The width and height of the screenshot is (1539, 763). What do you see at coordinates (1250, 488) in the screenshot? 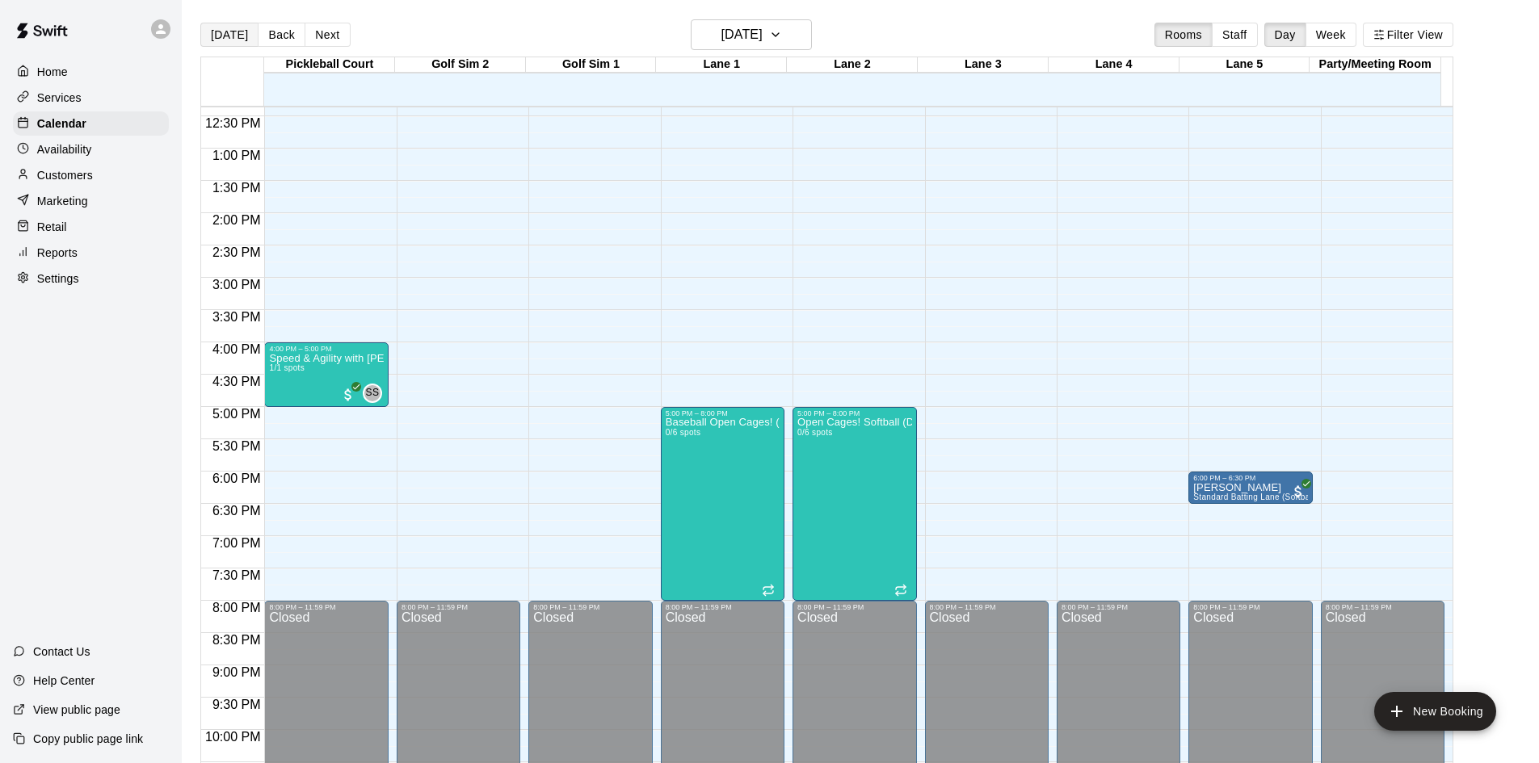
I see `div: 6:00 PM – 6:30 PM: Jason Caswell` at bounding box center [1250, 488].